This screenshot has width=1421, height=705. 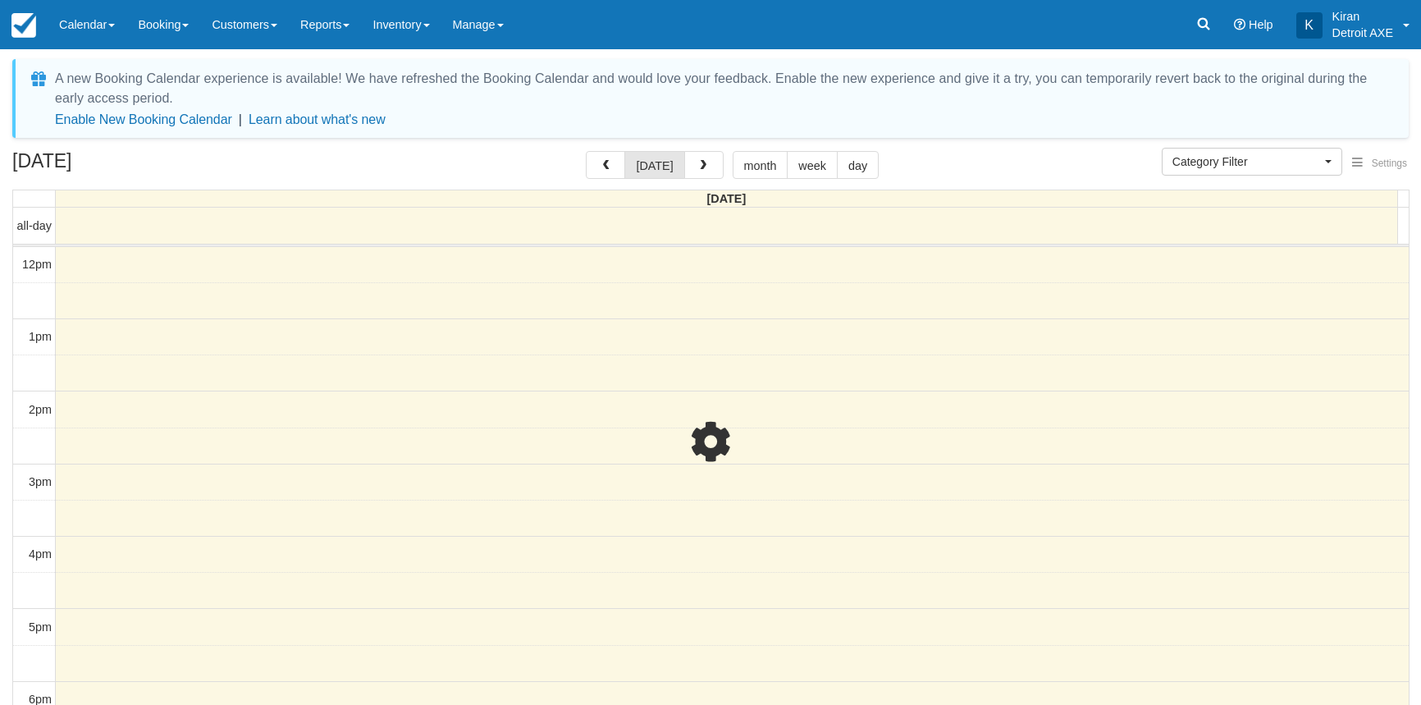 I want to click on i: Help, so click(x=1240, y=25).